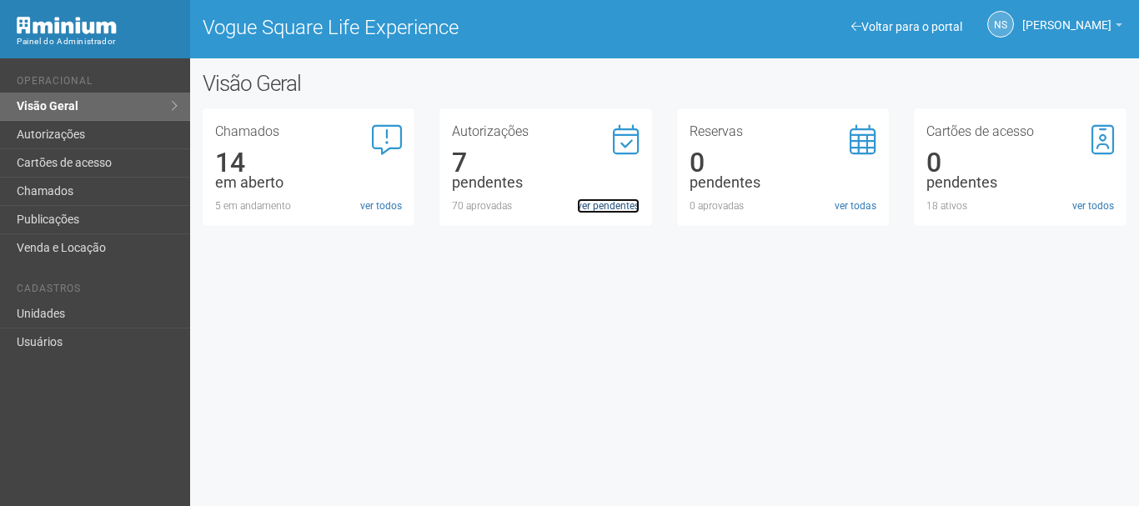 This screenshot has height=506, width=1139. What do you see at coordinates (97, 291) in the screenshot?
I see `li: Cadastros` at bounding box center [97, 291].